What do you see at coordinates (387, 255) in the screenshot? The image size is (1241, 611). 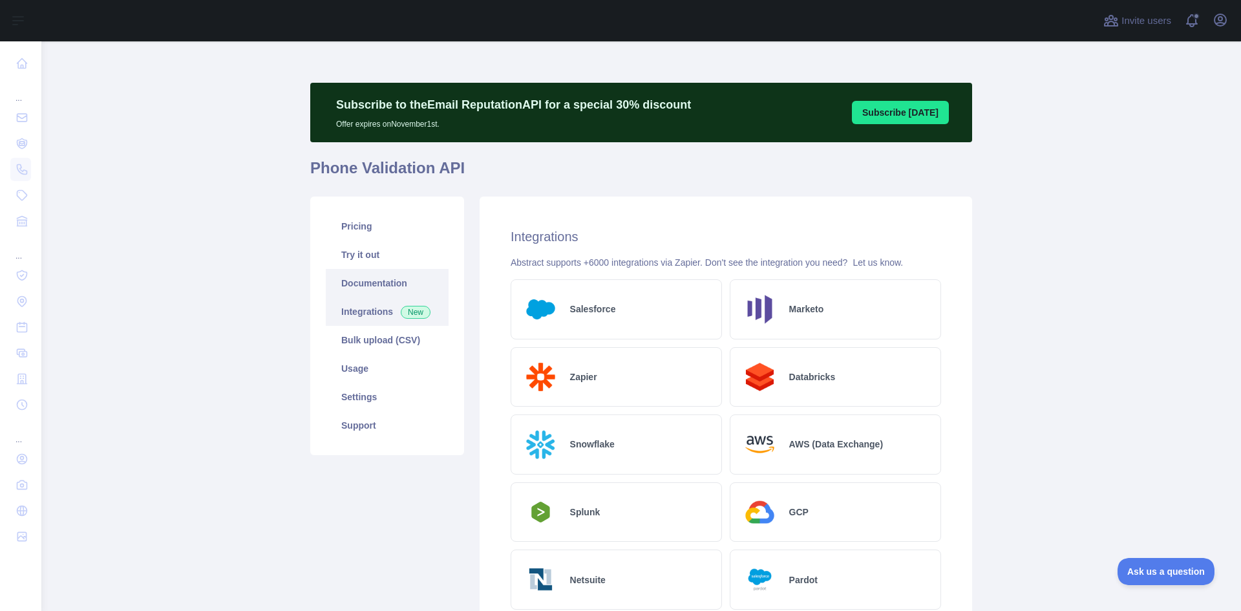 I see `a: Try it out` at bounding box center [387, 255].